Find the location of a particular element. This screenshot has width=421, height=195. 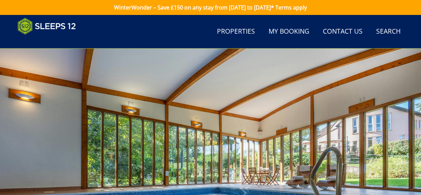

a: My Booking is located at coordinates (289, 32).